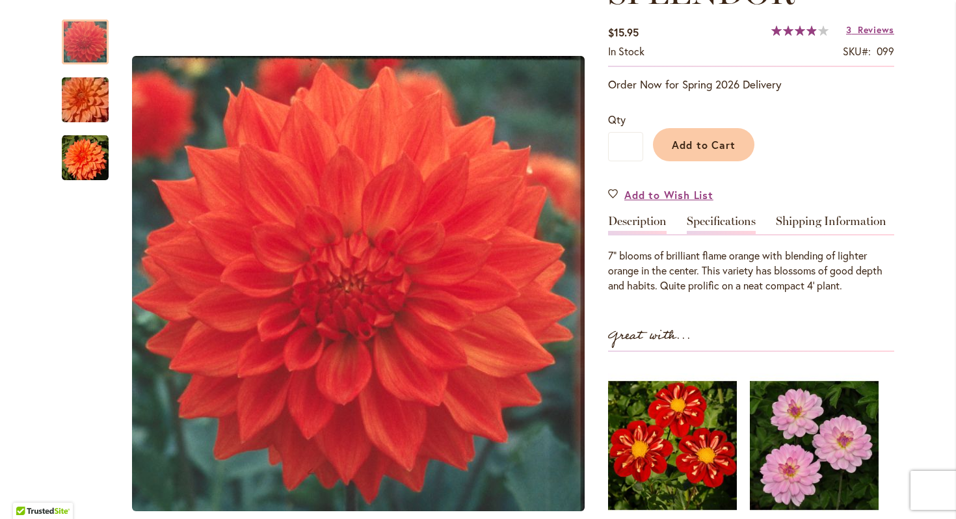 The image size is (956, 519). What do you see at coordinates (626, 51) in the screenshot?
I see `div: Availability` at bounding box center [626, 51].